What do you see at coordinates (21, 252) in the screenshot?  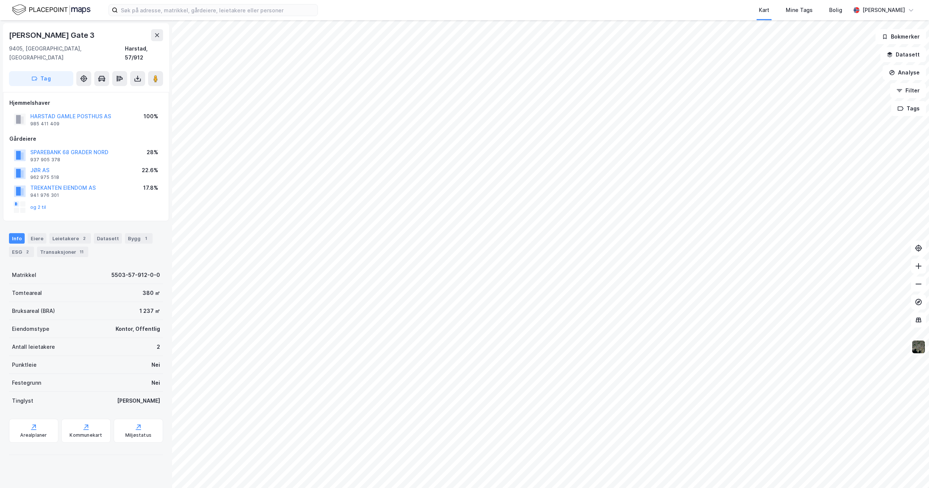 I see `div: ESG` at bounding box center [21, 252].